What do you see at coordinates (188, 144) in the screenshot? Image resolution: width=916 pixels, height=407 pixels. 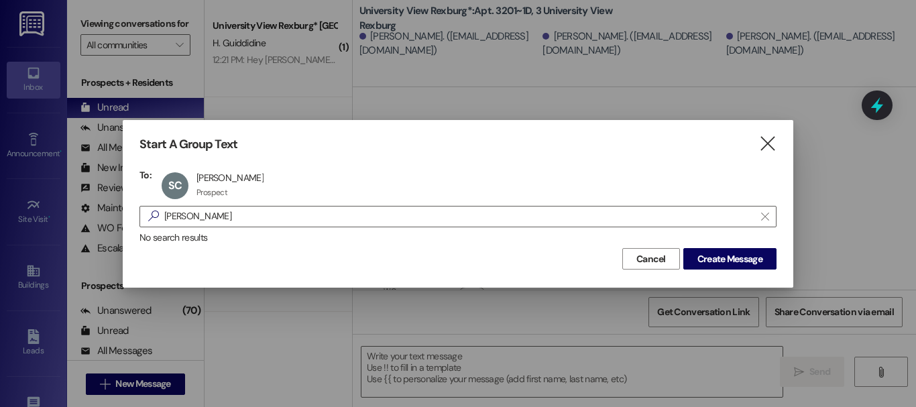 I see `h3: Start A Group Text` at bounding box center [188, 144].